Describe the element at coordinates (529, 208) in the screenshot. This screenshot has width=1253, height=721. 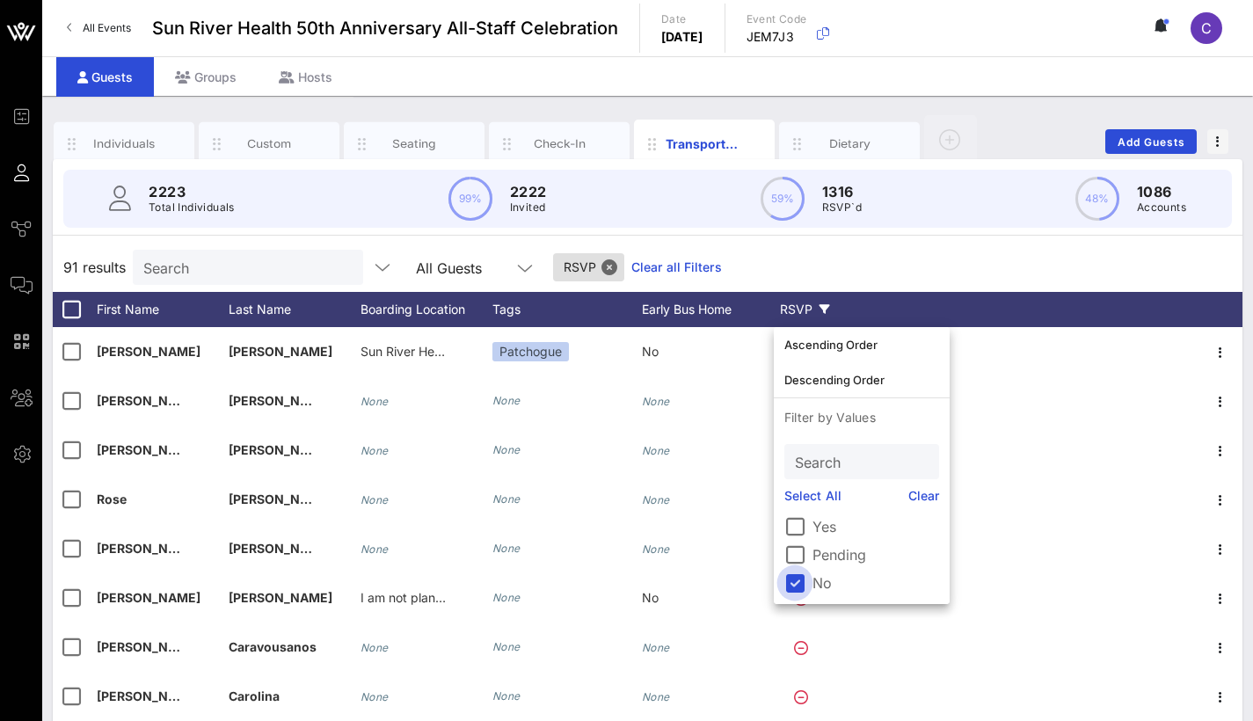
I see `p: Invited` at that location.